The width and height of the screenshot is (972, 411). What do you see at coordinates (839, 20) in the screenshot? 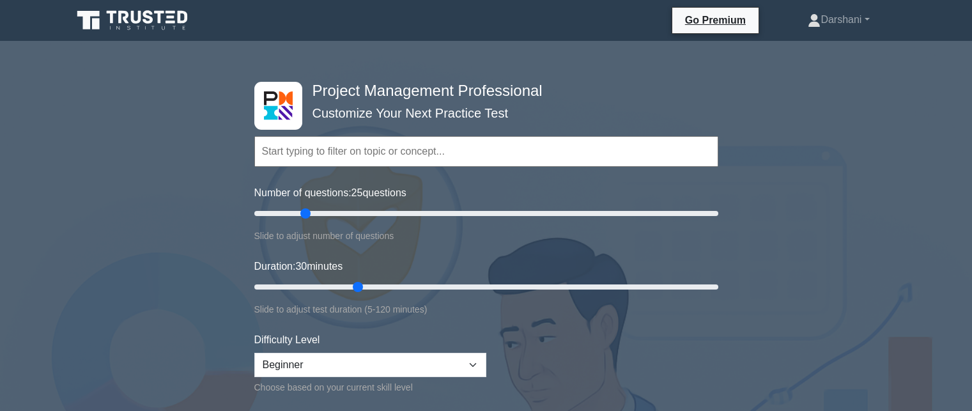
I see `a: Darshani` at bounding box center [839, 20].